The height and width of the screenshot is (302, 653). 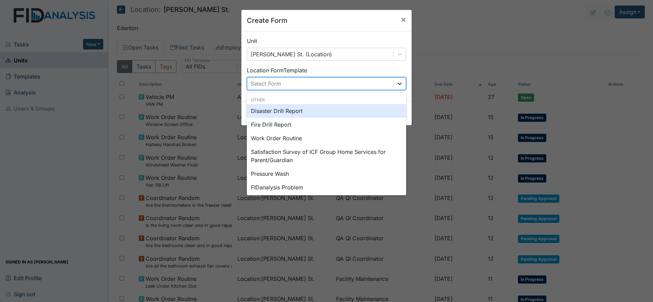 I want to click on div: FIDanalysis Problem, so click(x=326, y=188).